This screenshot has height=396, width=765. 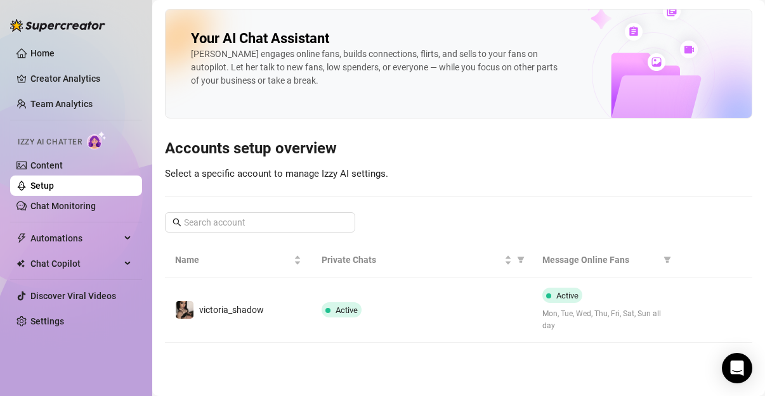 What do you see at coordinates (20, 264) in the screenshot?
I see `img: Chat Copilot` at bounding box center [20, 264].